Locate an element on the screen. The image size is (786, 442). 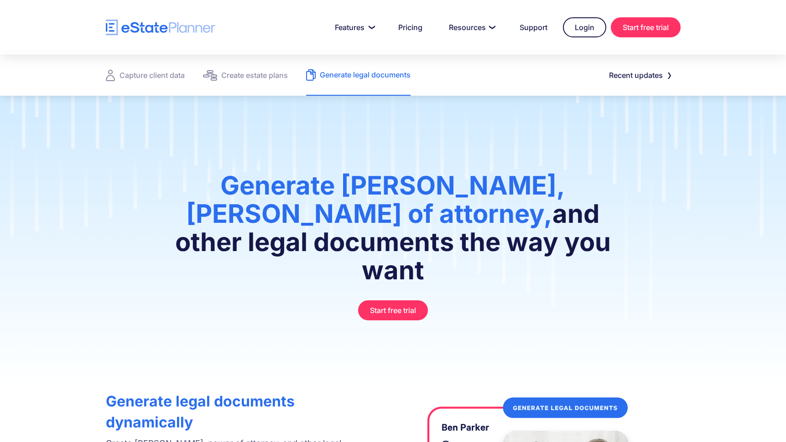
div: Capture client data is located at coordinates (152, 75).